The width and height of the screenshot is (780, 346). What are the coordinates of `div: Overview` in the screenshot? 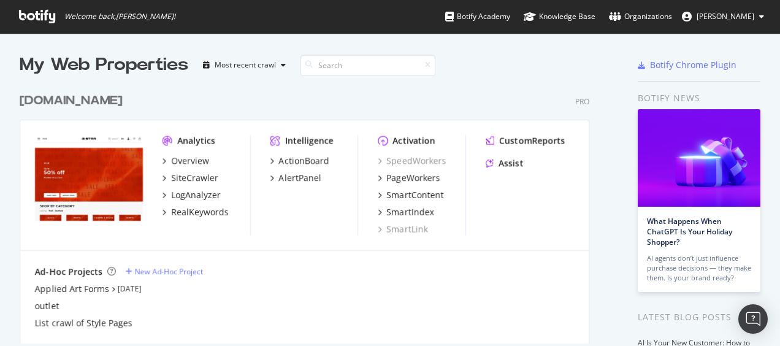 It's located at (190, 161).